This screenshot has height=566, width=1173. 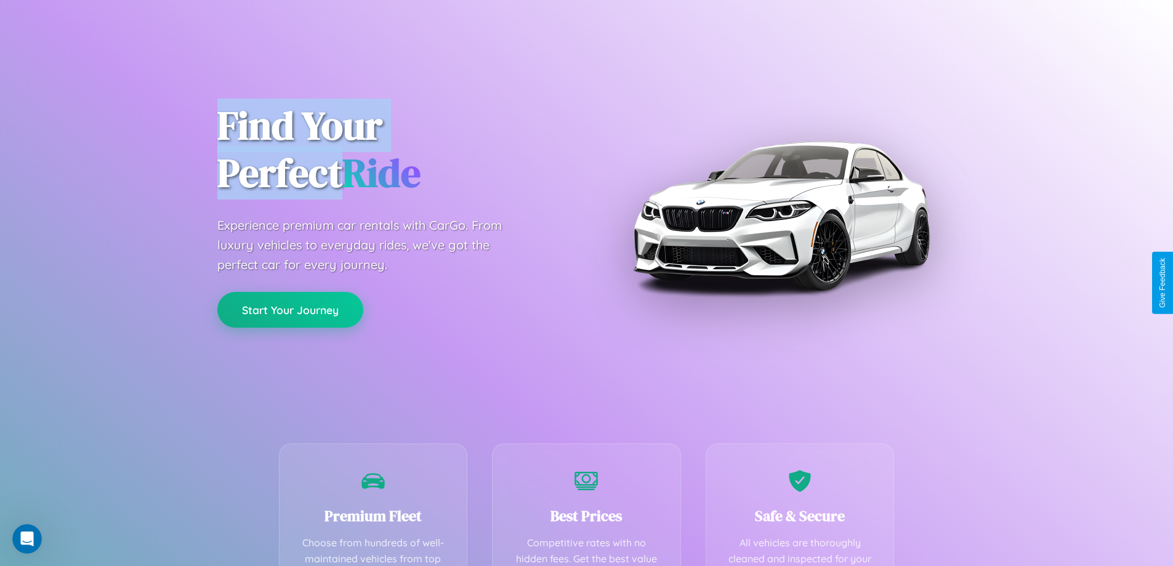 What do you see at coordinates (290, 310) in the screenshot?
I see `button: Start Your Journey` at bounding box center [290, 310].